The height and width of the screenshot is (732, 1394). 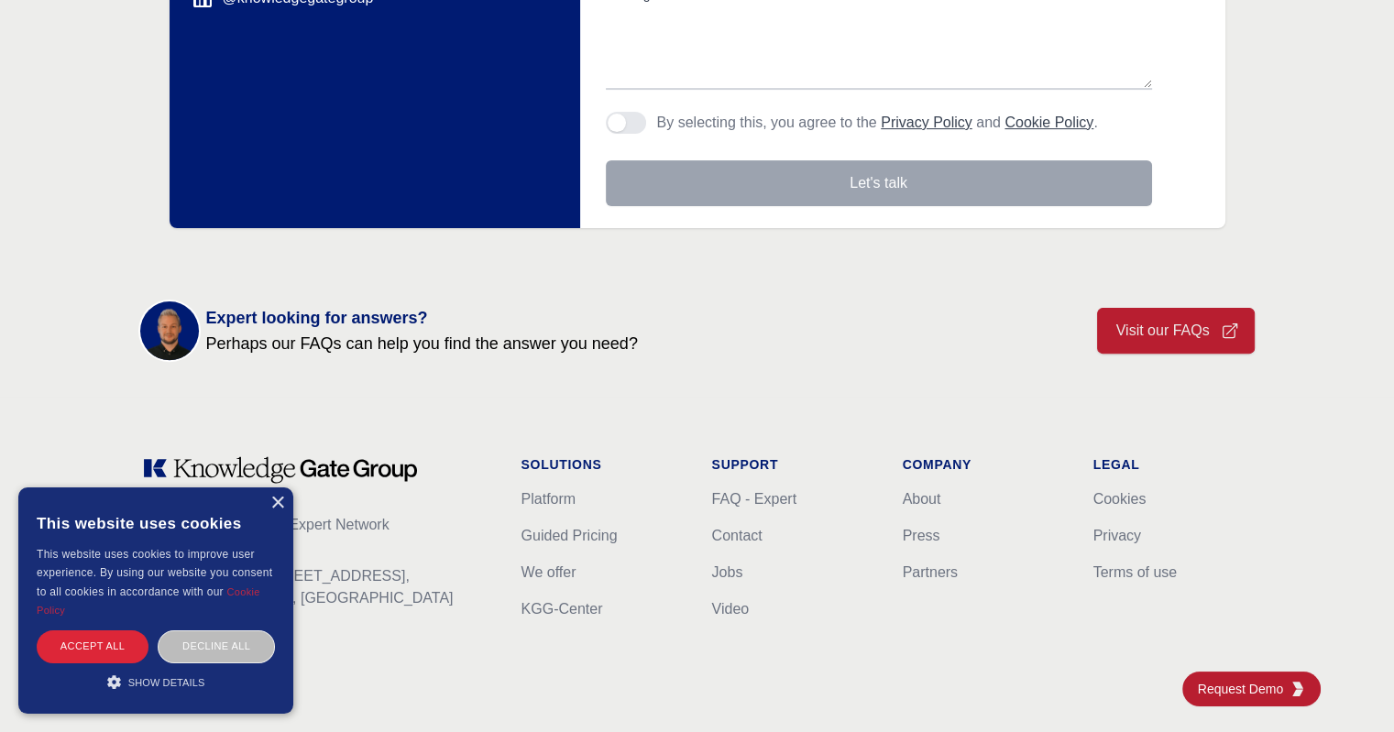 What do you see at coordinates (922, 498) in the screenshot?
I see `a: About` at bounding box center [922, 498].